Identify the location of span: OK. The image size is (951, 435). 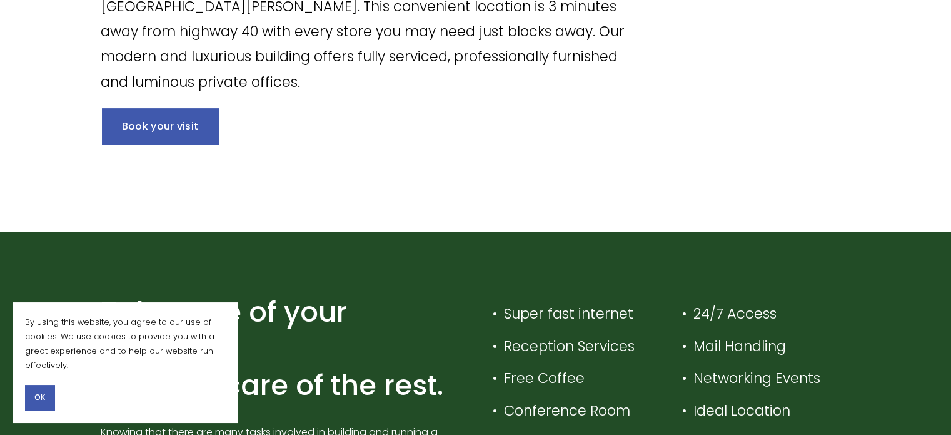
(39, 397).